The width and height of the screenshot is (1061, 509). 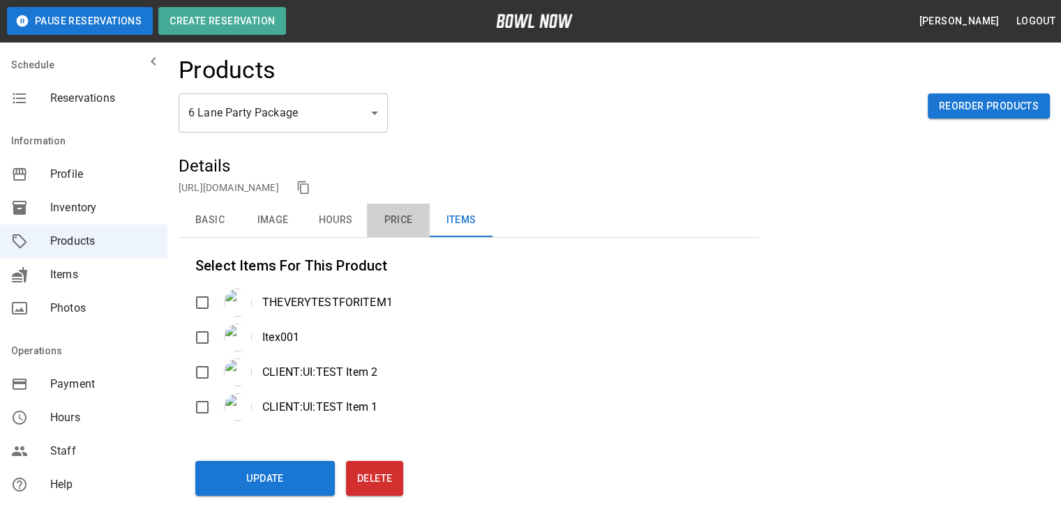 I want to click on span: Products, so click(x=103, y=241).